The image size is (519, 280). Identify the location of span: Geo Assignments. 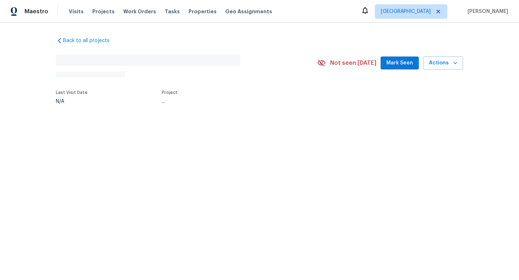
(249, 12).